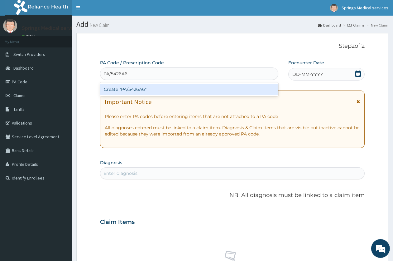 The height and width of the screenshot is (261, 393). Describe the element at coordinates (128, 102) in the screenshot. I see `h1: Important Notice` at that location.